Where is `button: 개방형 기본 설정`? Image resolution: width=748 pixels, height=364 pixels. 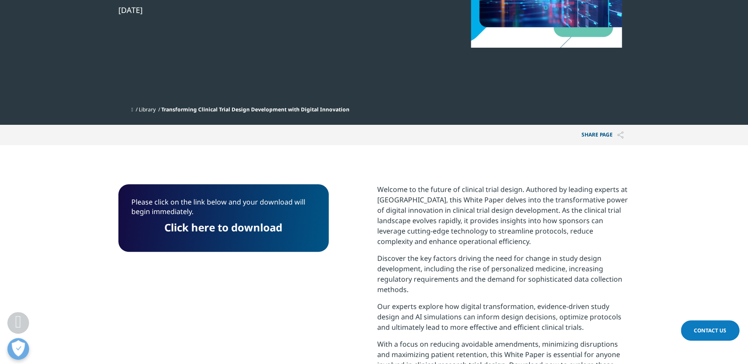
button: 개방형 기본 설정 is located at coordinates (18, 349).